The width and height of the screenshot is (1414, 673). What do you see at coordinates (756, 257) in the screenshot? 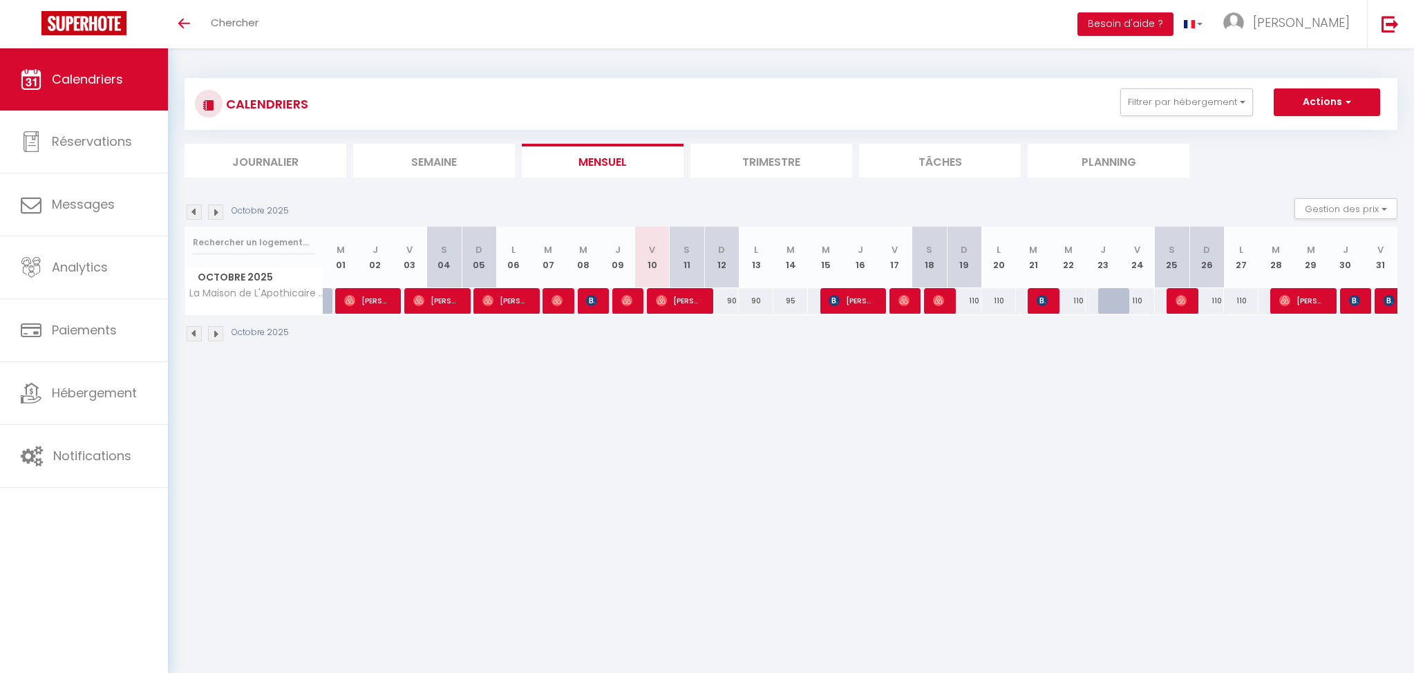
I see `th: 13` at bounding box center [756, 257].